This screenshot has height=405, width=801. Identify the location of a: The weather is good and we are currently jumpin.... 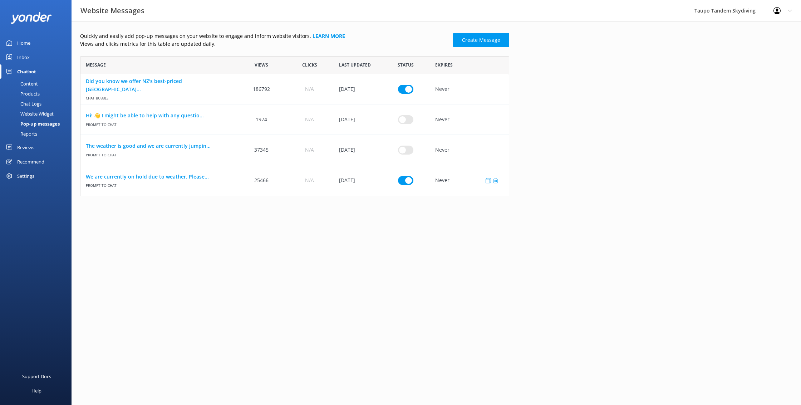
(159, 146).